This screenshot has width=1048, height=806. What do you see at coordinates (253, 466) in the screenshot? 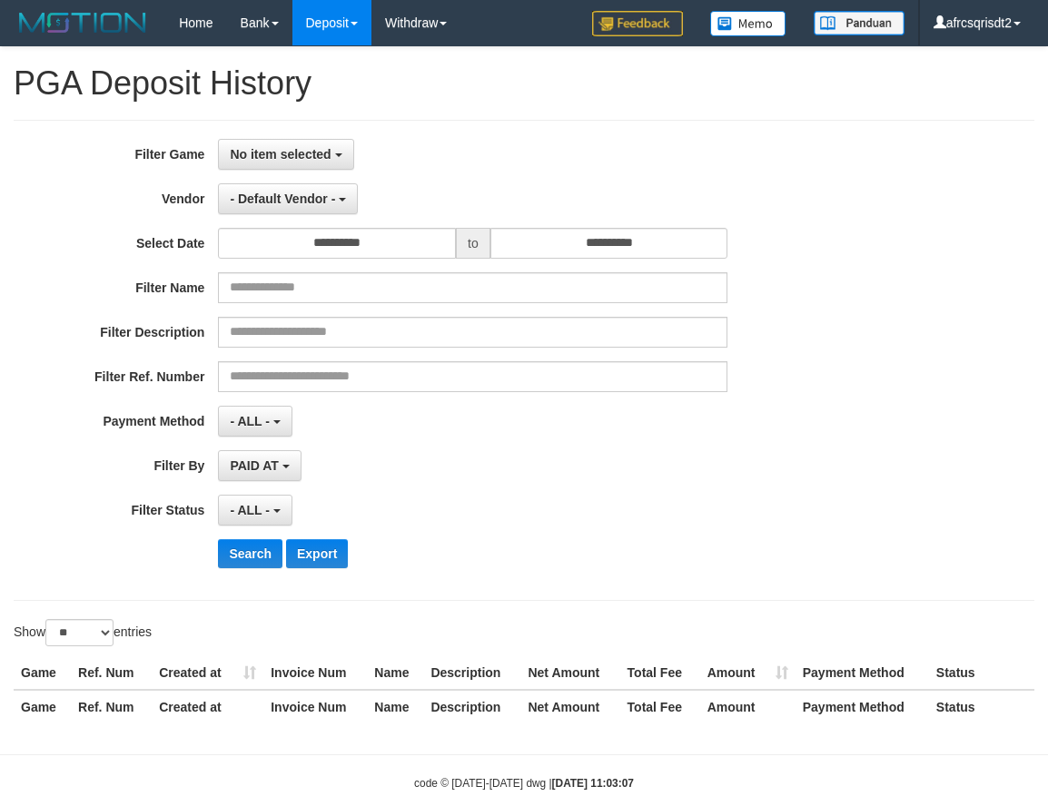
I see `span: PAID AT` at bounding box center [253, 466].